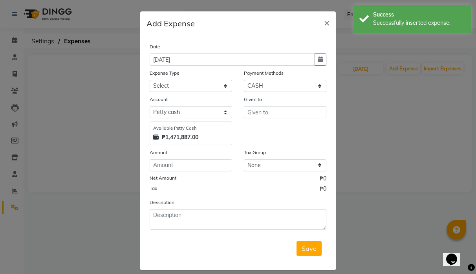  Describe the element at coordinates (180, 137) in the screenshot. I see `strong: ₱1,471,887.00` at that location.